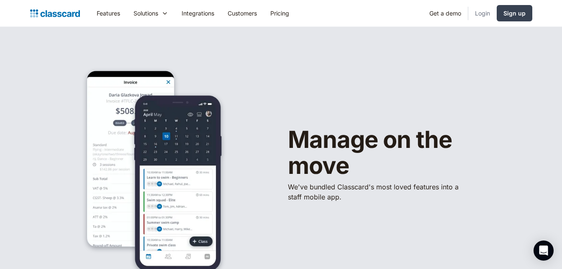  What do you see at coordinates (514, 13) in the screenshot?
I see `a: Sign up` at bounding box center [514, 13].